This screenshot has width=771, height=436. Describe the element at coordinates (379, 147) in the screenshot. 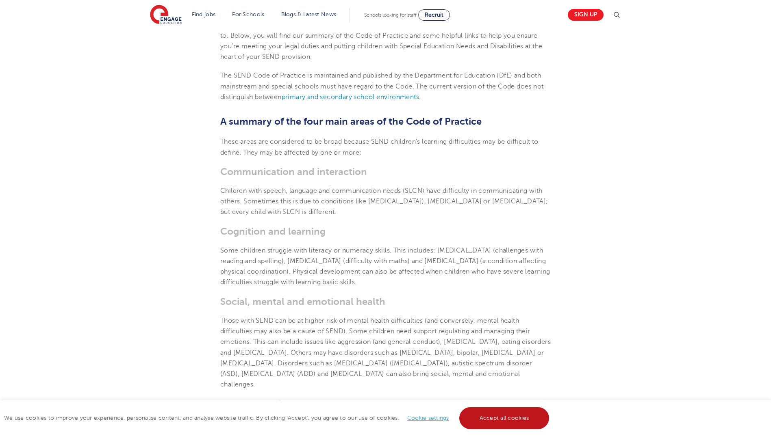

I see `span: These areas are considered to be broad because SEND children’s learning difficulties may be diffi...` at that location.